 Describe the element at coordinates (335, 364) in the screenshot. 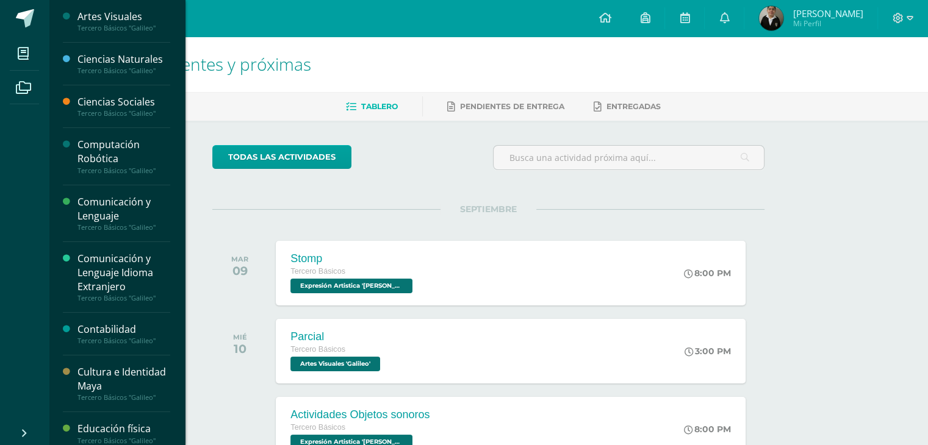

I see `span: Artes Visuales 'Galileo'` at that location.